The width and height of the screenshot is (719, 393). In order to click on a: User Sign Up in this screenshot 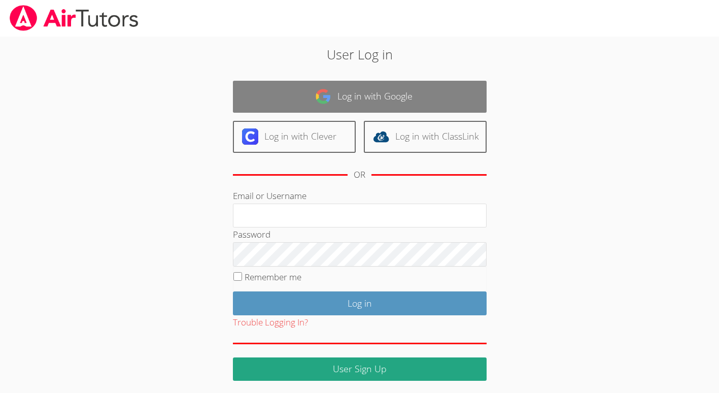, I will do `click(360, 369)`.